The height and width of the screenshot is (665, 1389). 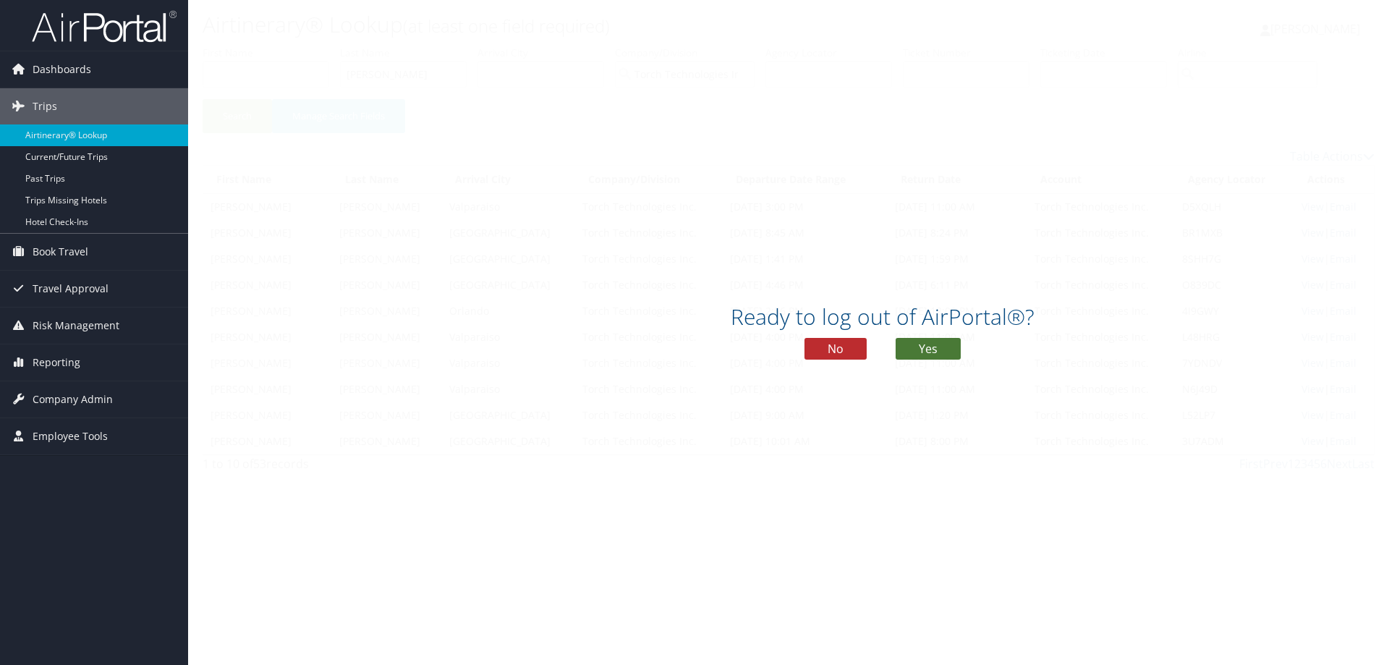 What do you see at coordinates (70, 436) in the screenshot?
I see `span: Employee Tools` at bounding box center [70, 436].